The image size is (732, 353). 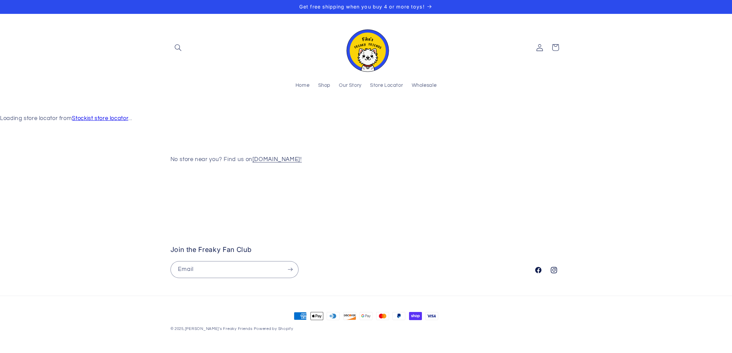 What do you see at coordinates (350, 85) in the screenshot?
I see `span: Our Story` at bounding box center [350, 85].